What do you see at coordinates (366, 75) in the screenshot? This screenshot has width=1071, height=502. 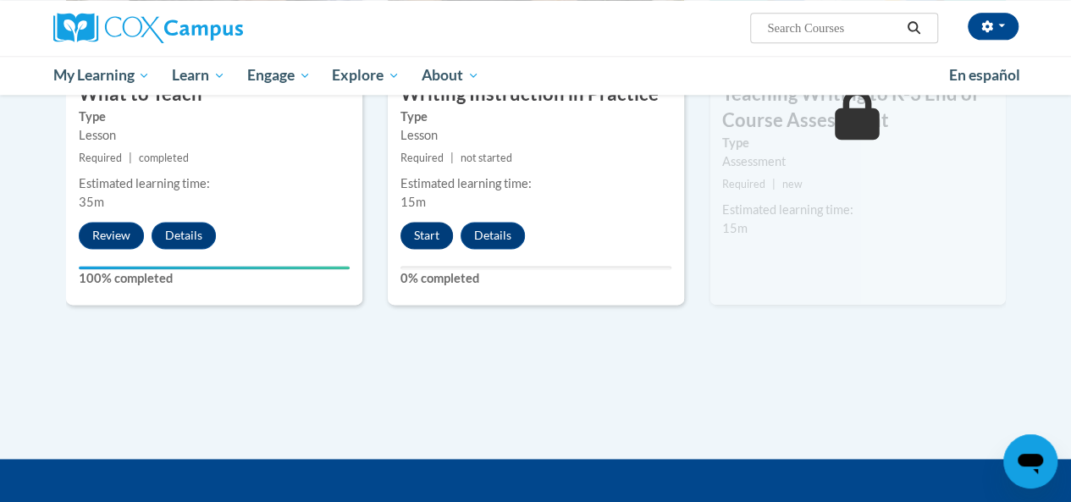 I see `span: Explore` at bounding box center [366, 75].